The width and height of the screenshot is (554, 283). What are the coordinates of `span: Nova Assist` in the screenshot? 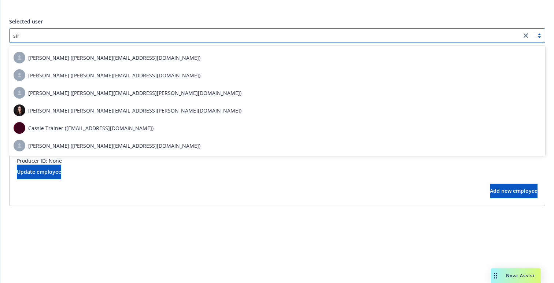 It's located at (520, 275).